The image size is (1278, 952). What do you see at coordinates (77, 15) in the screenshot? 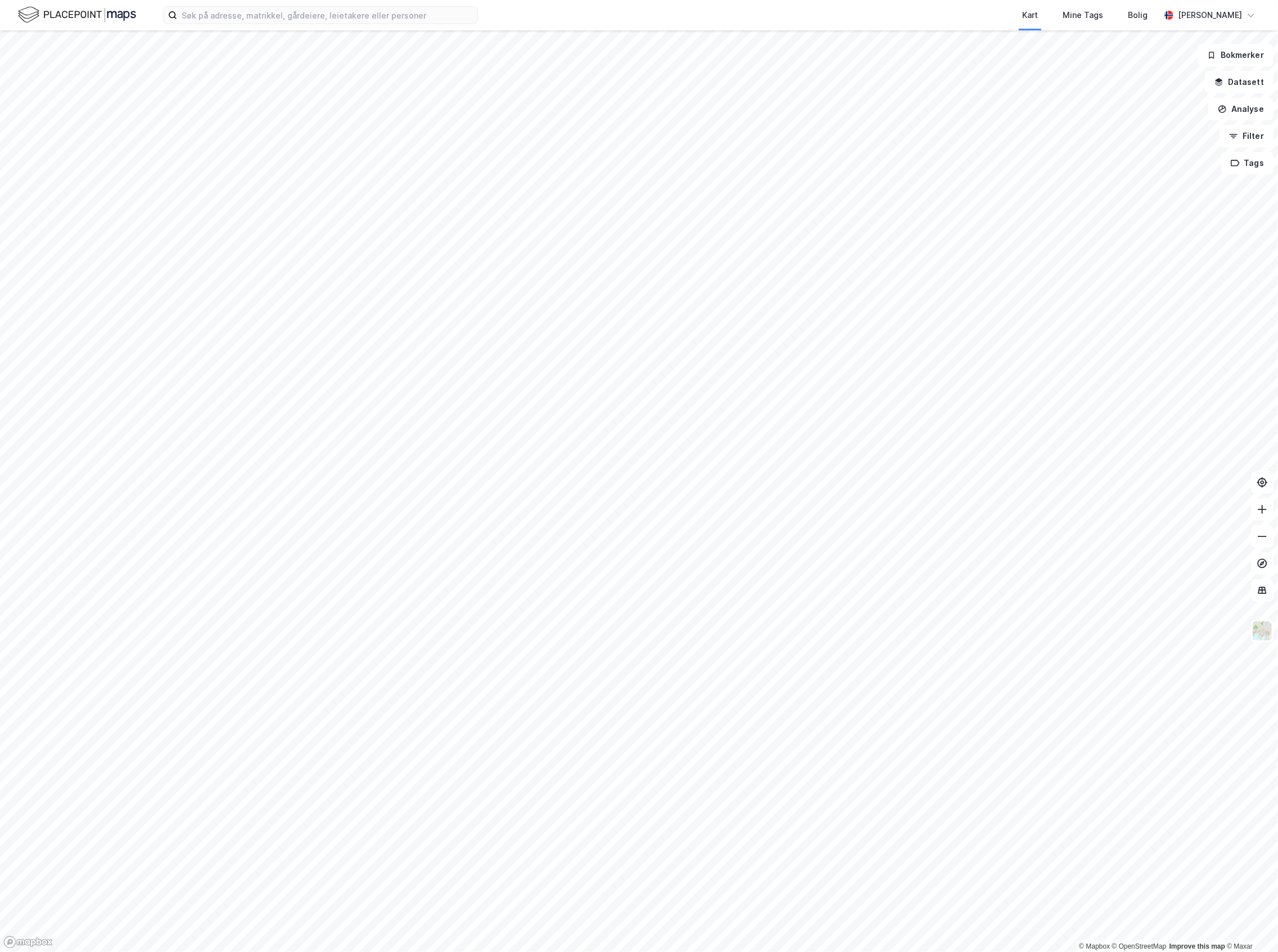
I see `img: logo.f888ab2527a4732fd821a326f86c7f29.svg` at bounding box center [77, 15].